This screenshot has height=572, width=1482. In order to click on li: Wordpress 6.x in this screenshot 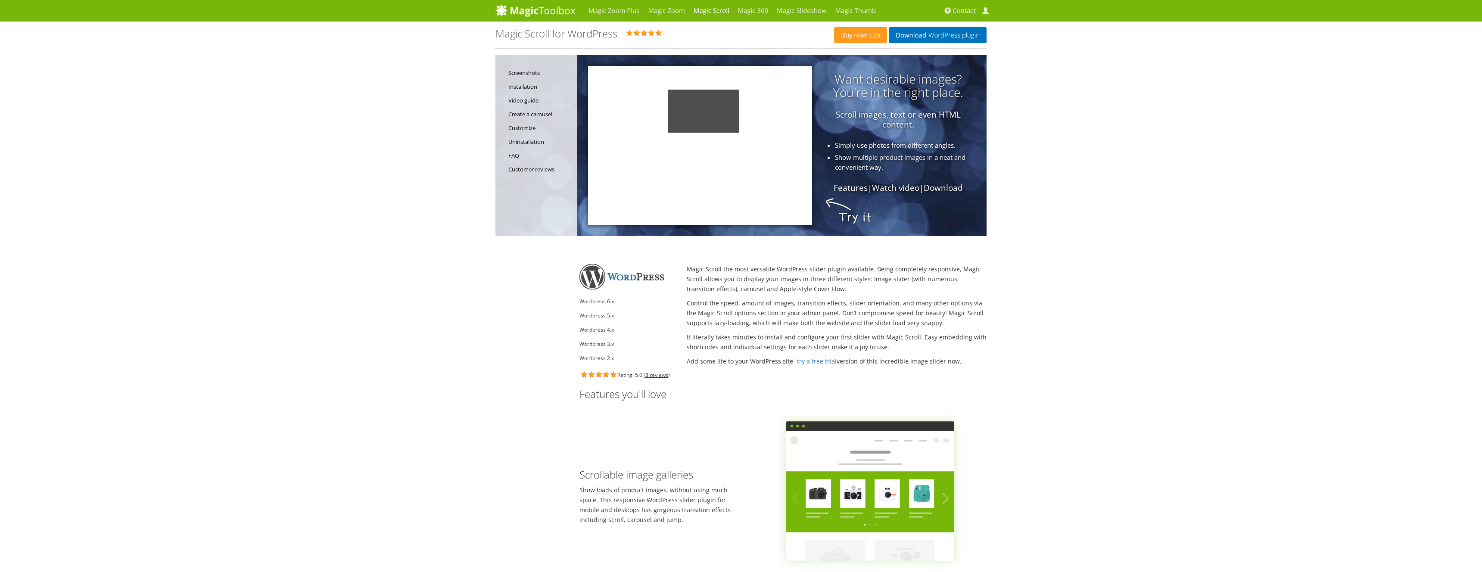, I will do `click(625, 301)`.